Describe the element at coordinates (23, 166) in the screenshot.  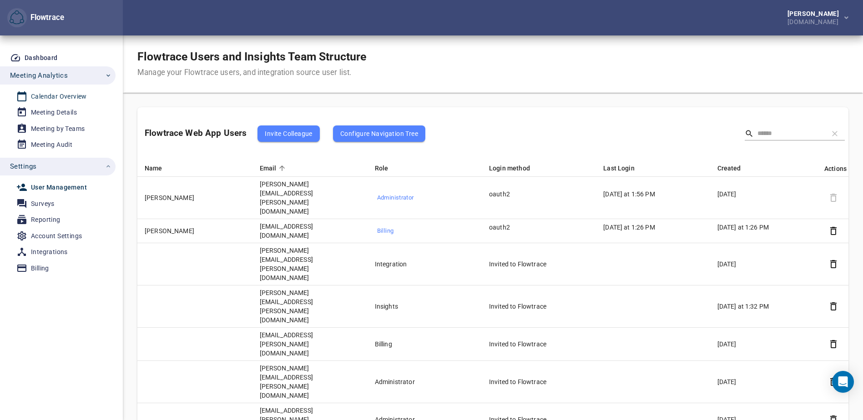
I see `span: Settings` at that location.